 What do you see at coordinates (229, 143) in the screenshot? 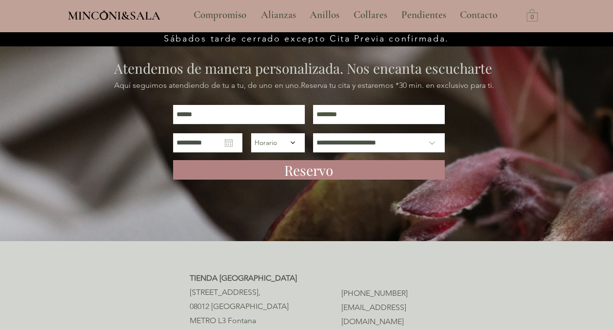
I see `button: Abrir calendario` at bounding box center [229, 143].